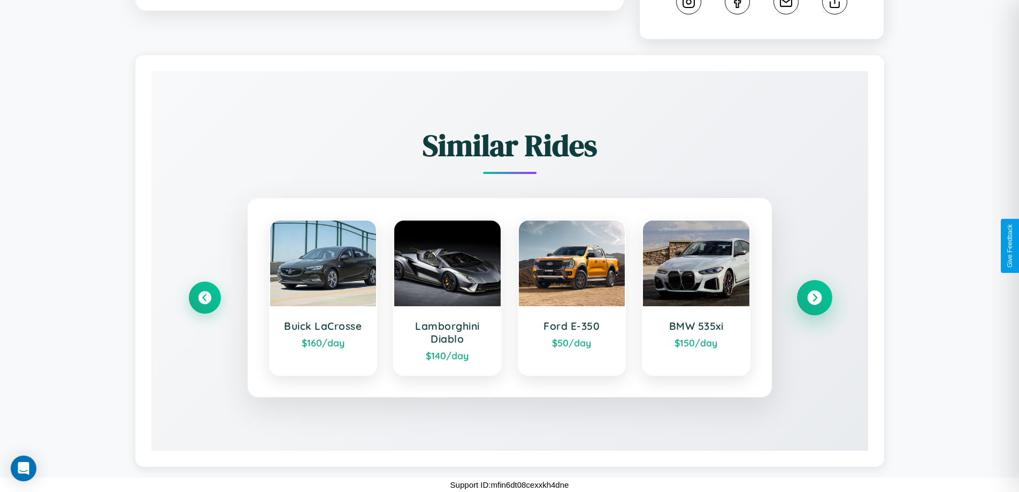 This screenshot has height=492, width=1019. Describe the element at coordinates (696, 342) in the screenshot. I see `div: $ 150 /day` at that location.